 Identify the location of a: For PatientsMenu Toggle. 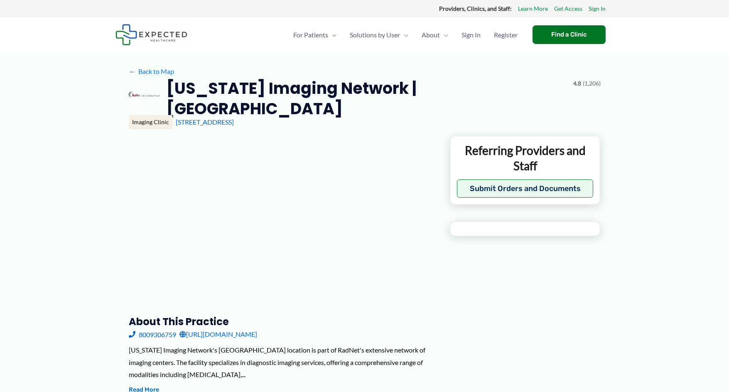
(315, 35).